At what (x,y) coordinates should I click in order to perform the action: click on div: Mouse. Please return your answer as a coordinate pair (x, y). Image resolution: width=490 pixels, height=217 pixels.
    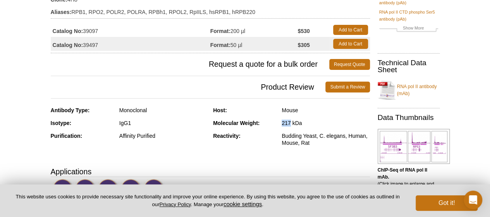
    Looking at the image, I should click on (325, 110).